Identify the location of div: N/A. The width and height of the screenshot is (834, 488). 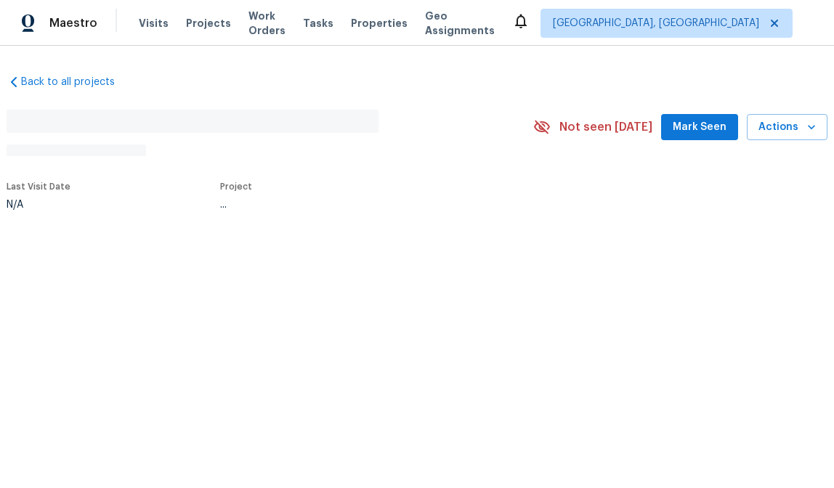
(39, 205).